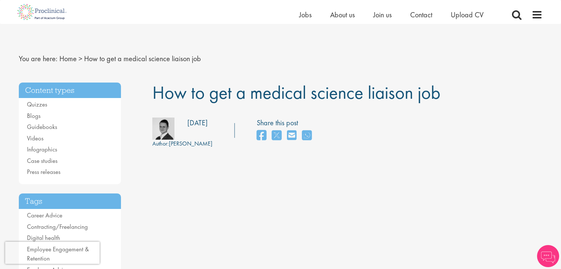 This screenshot has height=269, width=561. Describe the element at coordinates (35, 138) in the screenshot. I see `a: Videos` at that location.